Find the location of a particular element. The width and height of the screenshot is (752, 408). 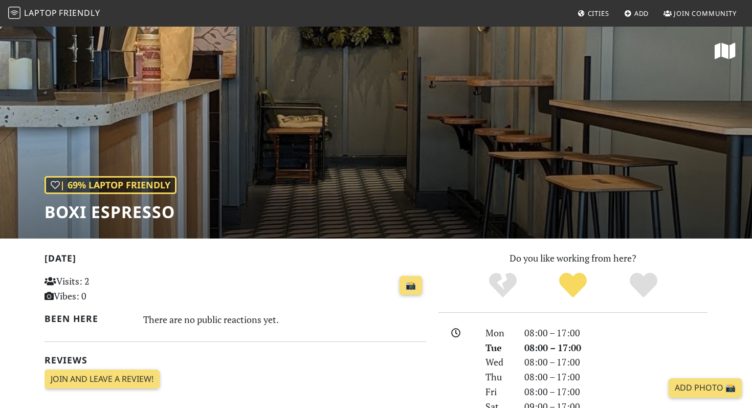

div: There are no public reactions yet. is located at coordinates (285, 319).